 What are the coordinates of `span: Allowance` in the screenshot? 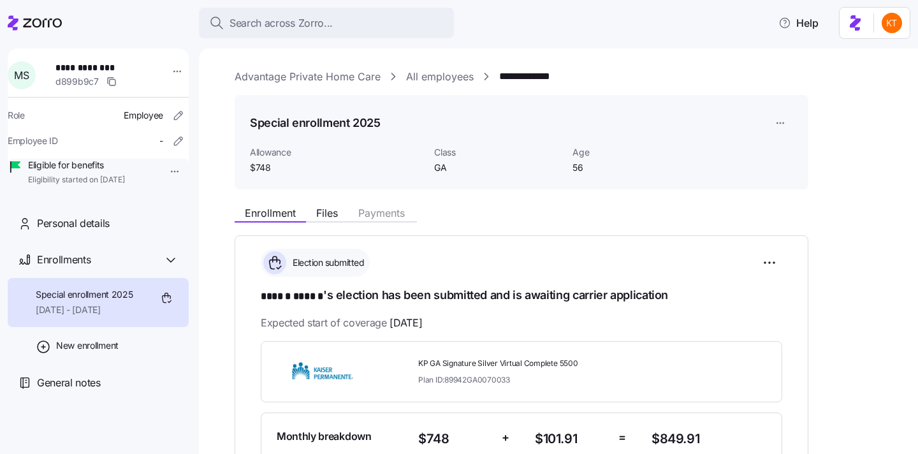 It's located at (336, 152).